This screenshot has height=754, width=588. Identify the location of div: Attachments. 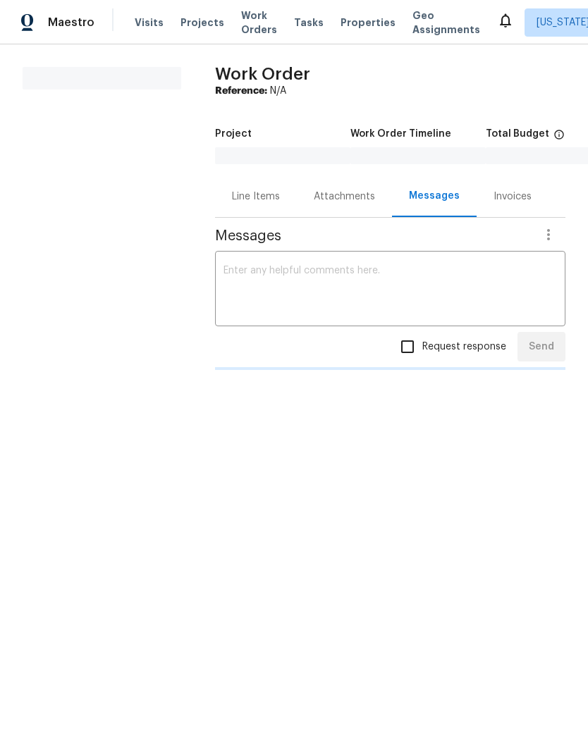
(344, 197).